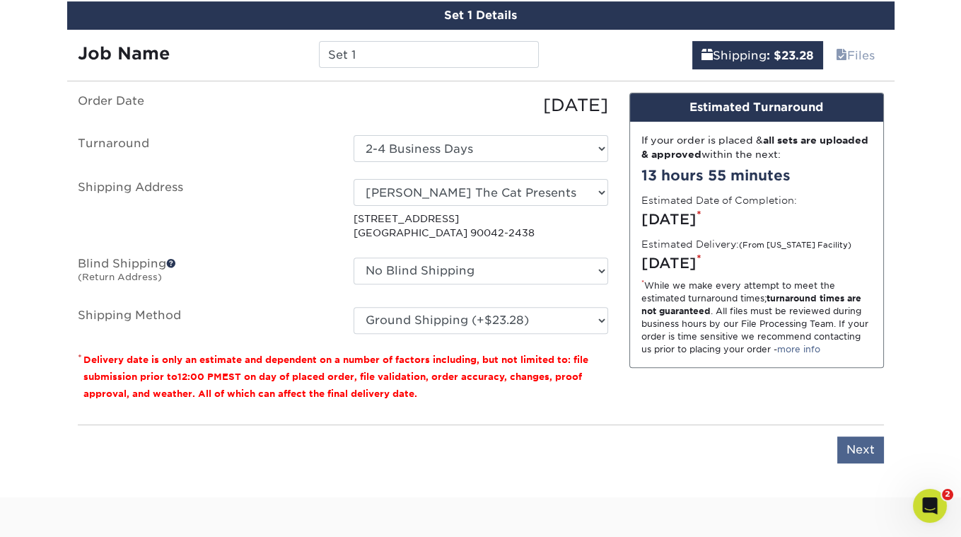 The width and height of the screenshot is (961, 537). Describe the element at coordinates (719, 200) in the screenshot. I see `label: Estimated Date of Completion:` at that location.